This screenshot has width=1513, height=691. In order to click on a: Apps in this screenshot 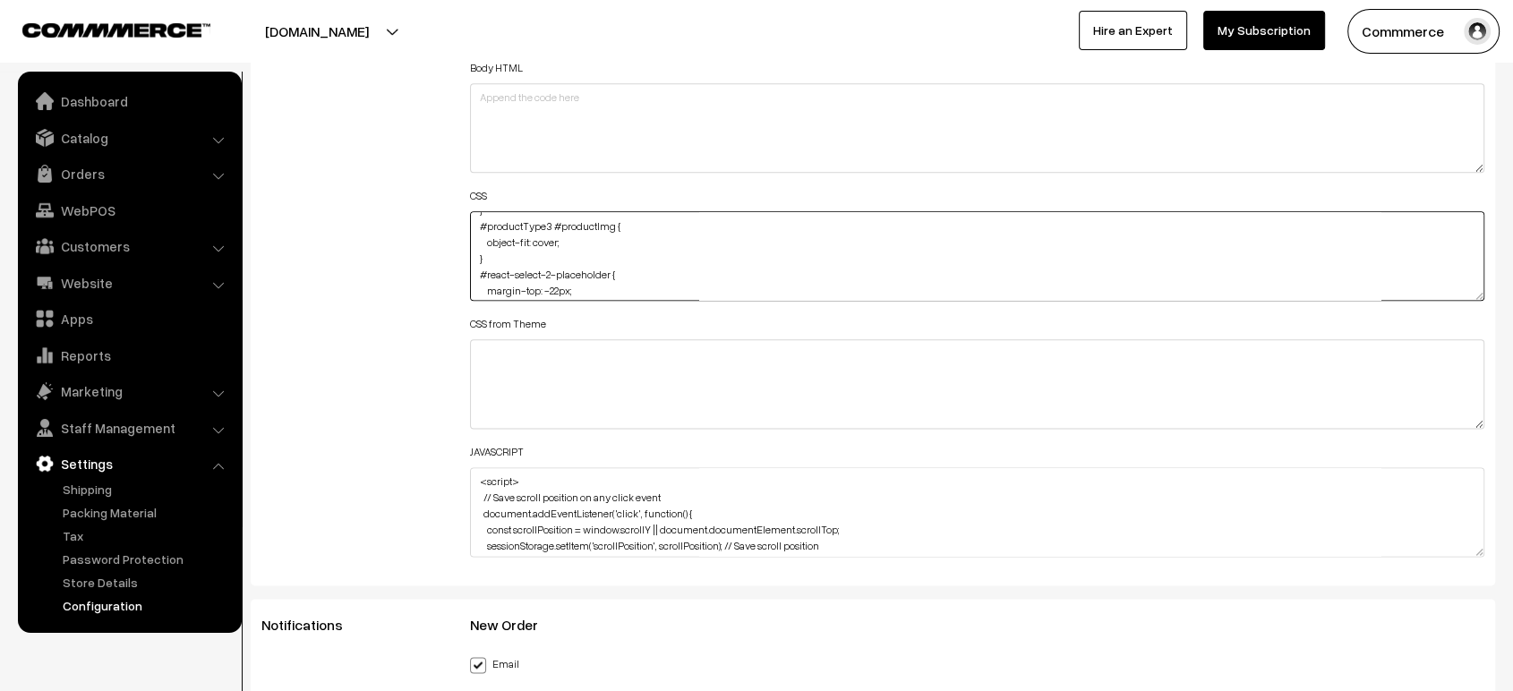, I will do `click(129, 319)`.